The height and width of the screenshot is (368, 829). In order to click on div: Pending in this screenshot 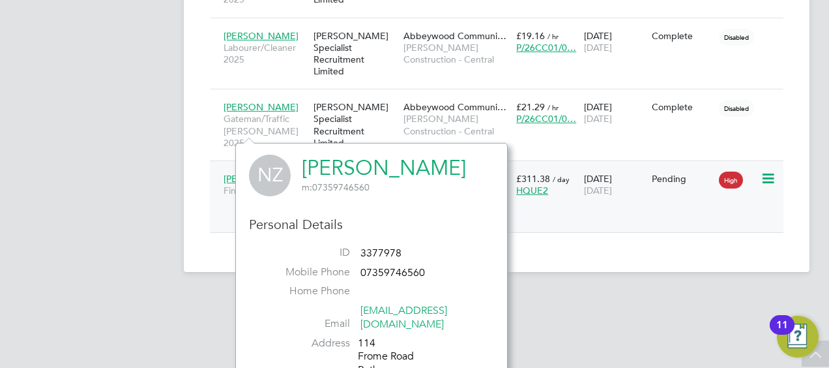, I will do `click(682, 179)`.